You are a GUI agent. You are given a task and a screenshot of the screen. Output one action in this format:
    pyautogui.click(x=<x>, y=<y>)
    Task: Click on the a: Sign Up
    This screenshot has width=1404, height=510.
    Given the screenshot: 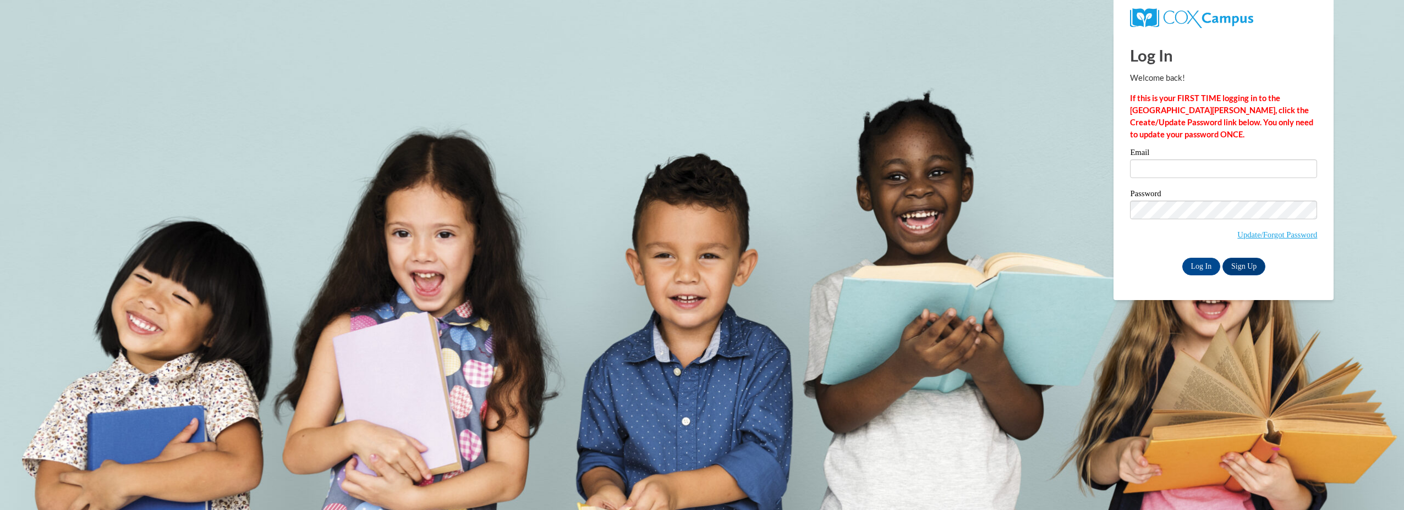 What is the action you would take?
    pyautogui.click(x=1243, y=267)
    